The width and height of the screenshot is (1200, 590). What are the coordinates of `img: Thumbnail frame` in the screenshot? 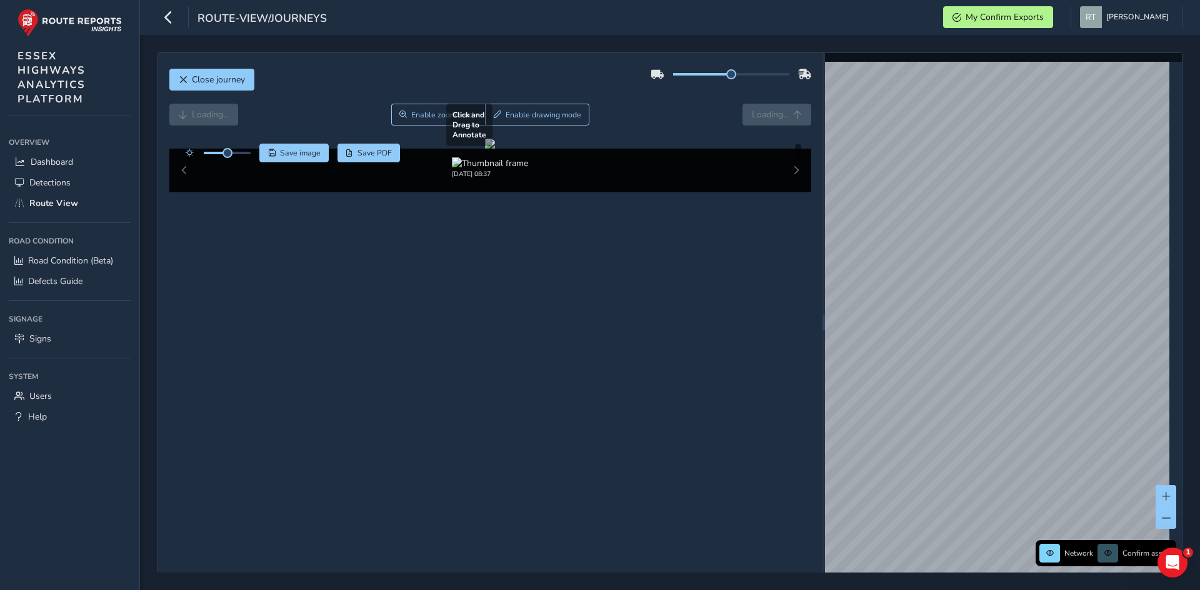 It's located at (490, 163).